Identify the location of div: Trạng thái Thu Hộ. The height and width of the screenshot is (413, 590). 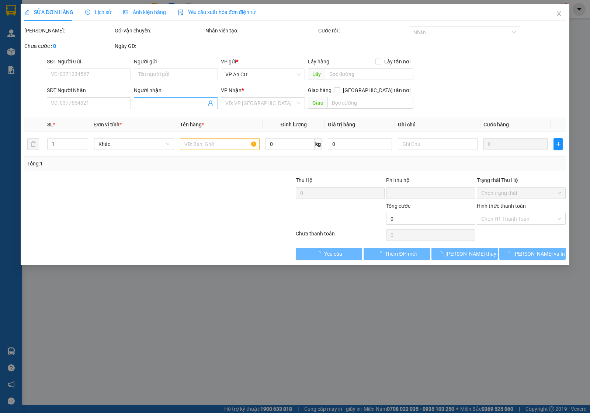
(521, 180).